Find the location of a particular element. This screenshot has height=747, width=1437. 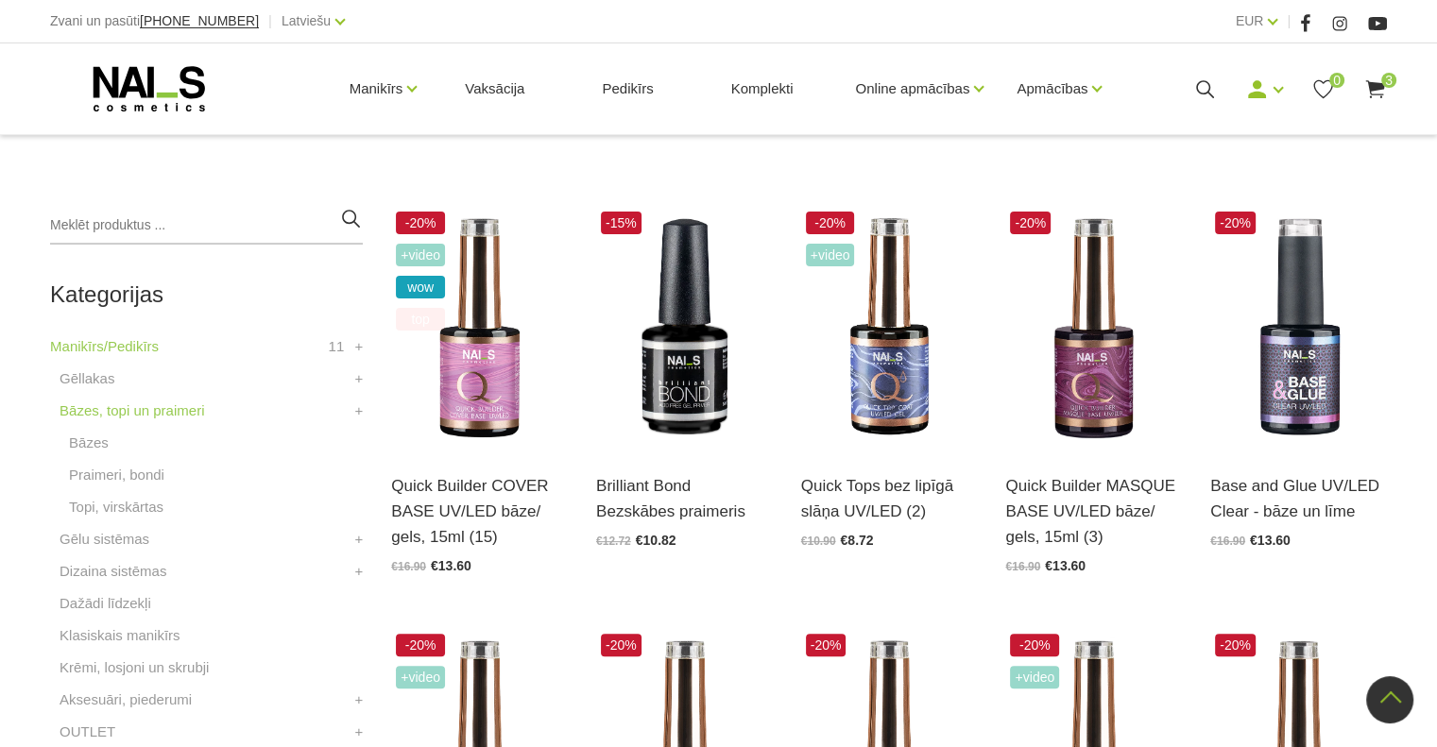

a: Quick Builder COVER BASE UV/LED bāze/ gels, 15ml (15) is located at coordinates (479, 512).